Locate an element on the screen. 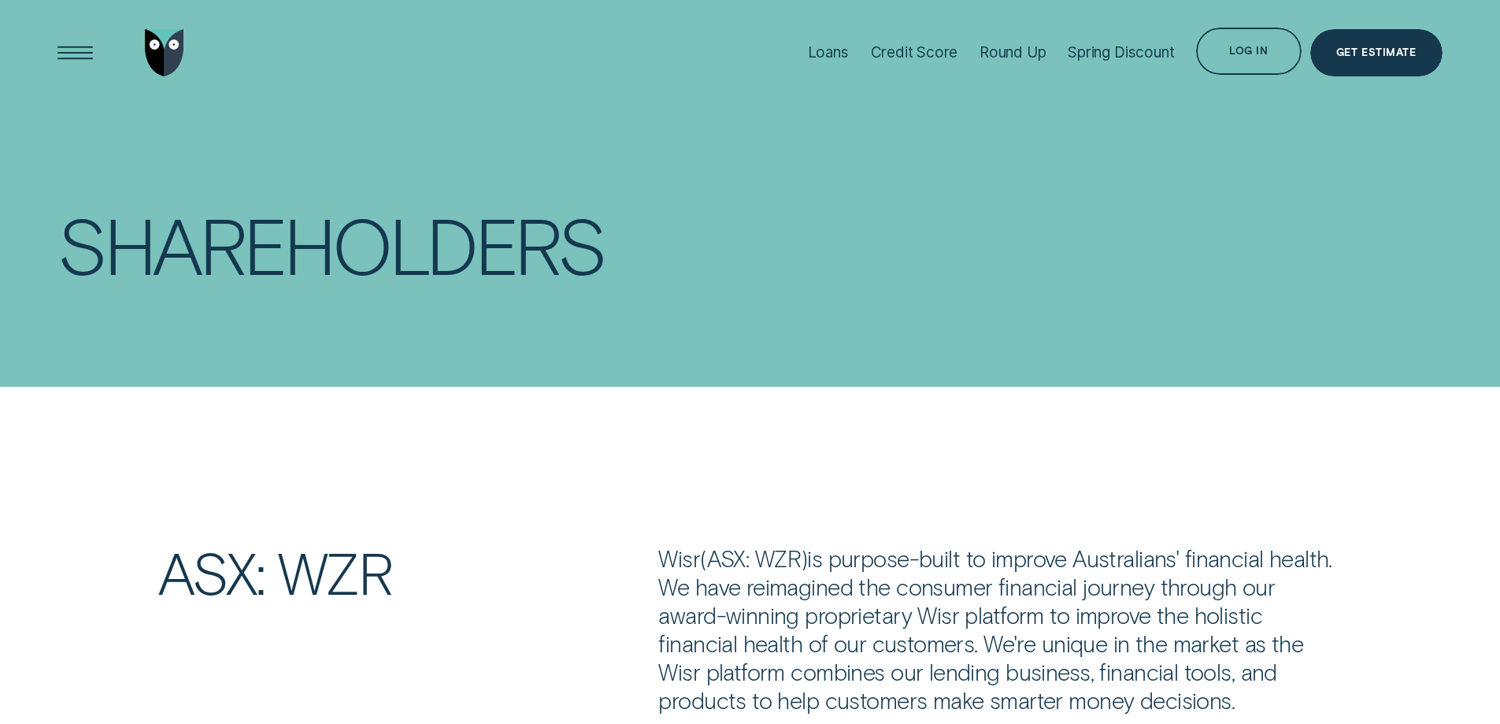 This screenshot has width=1500, height=724. p: Wisr ASX: WZR is purpose-built to improve Australians' financial health. We have reimagined the c... is located at coordinates (1000, 629).